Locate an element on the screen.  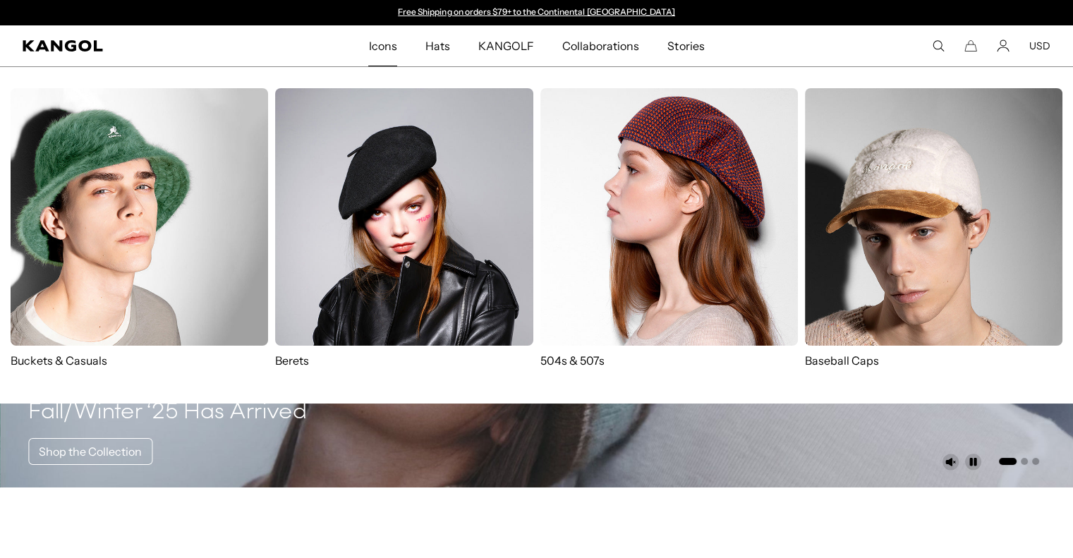
button: Go to slide 2 is located at coordinates (1024, 461).